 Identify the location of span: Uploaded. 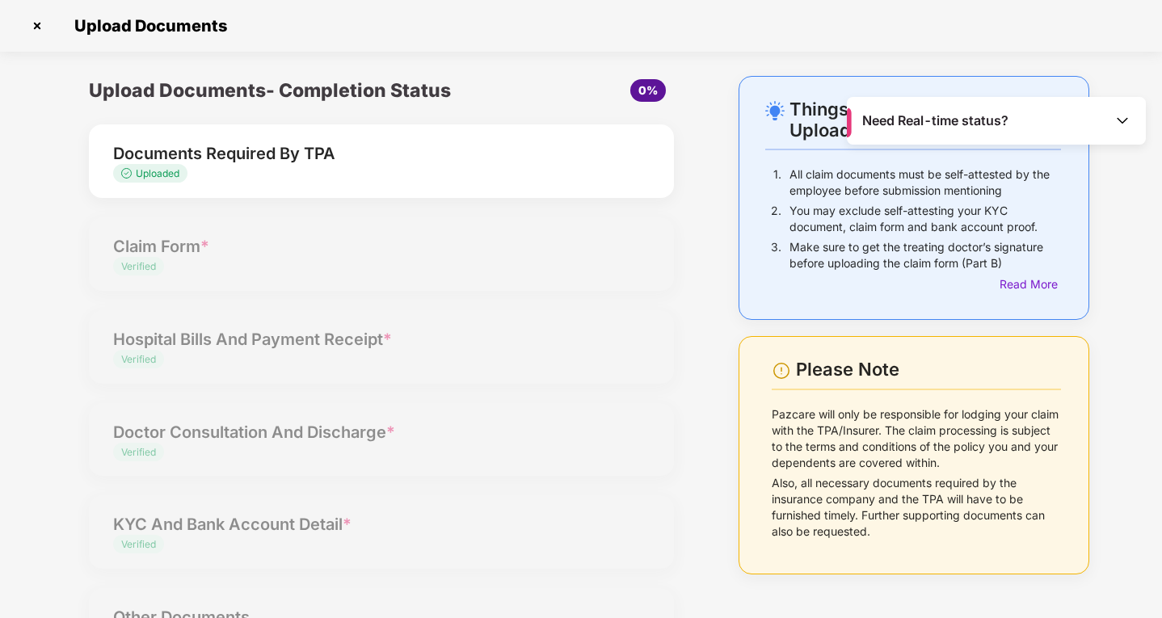
(158, 173).